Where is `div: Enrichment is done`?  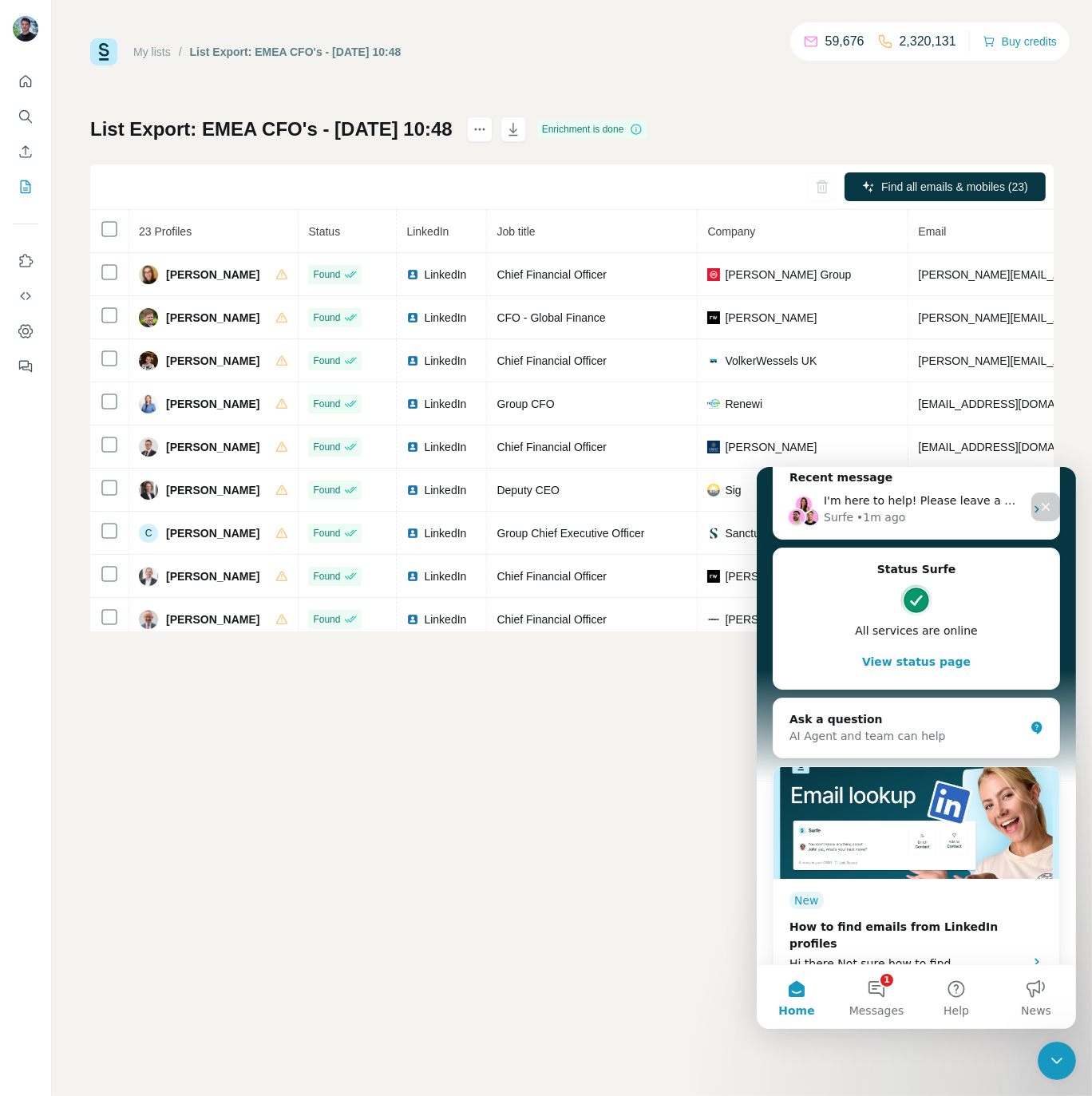 div: Enrichment is done is located at coordinates (592, 130).